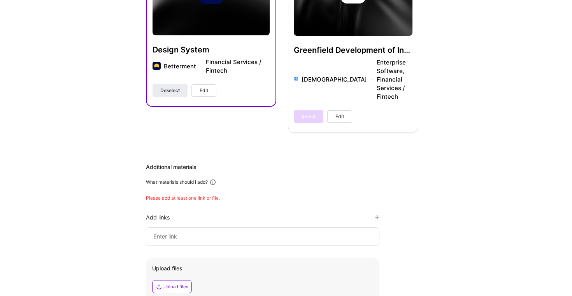  I want to click on i: icon Upload2, so click(159, 287).